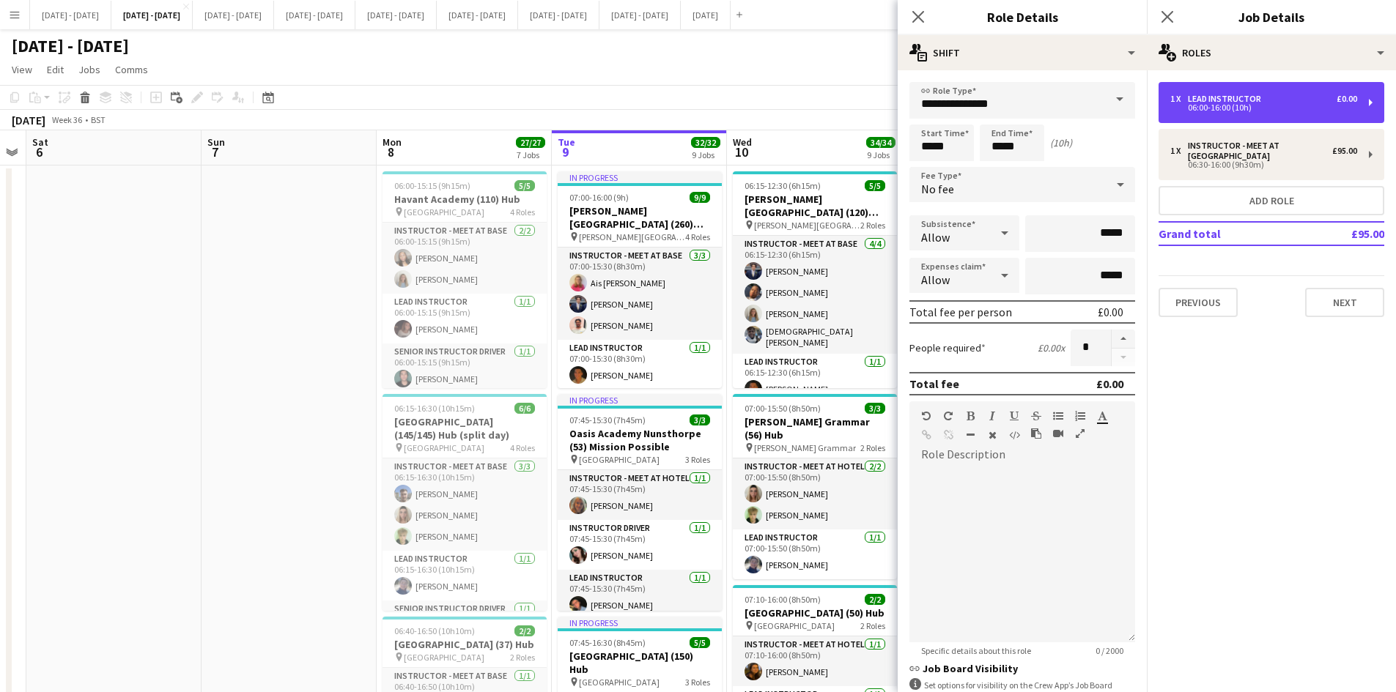 This screenshot has width=1396, height=692. I want to click on span: 3/3, so click(700, 420).